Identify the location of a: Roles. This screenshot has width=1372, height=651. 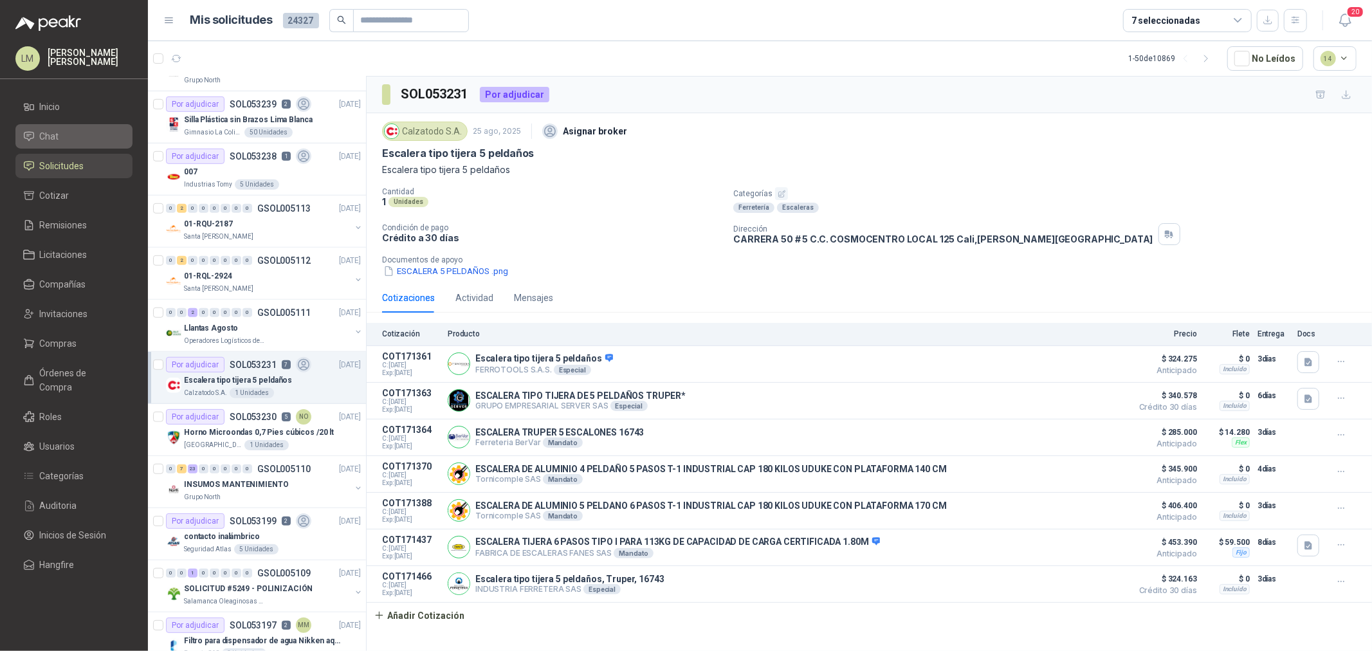
(74, 417).